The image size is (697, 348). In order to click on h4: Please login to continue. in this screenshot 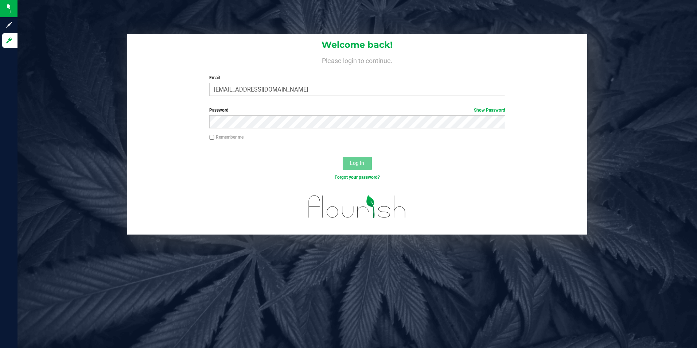, I will do `click(357, 60)`.